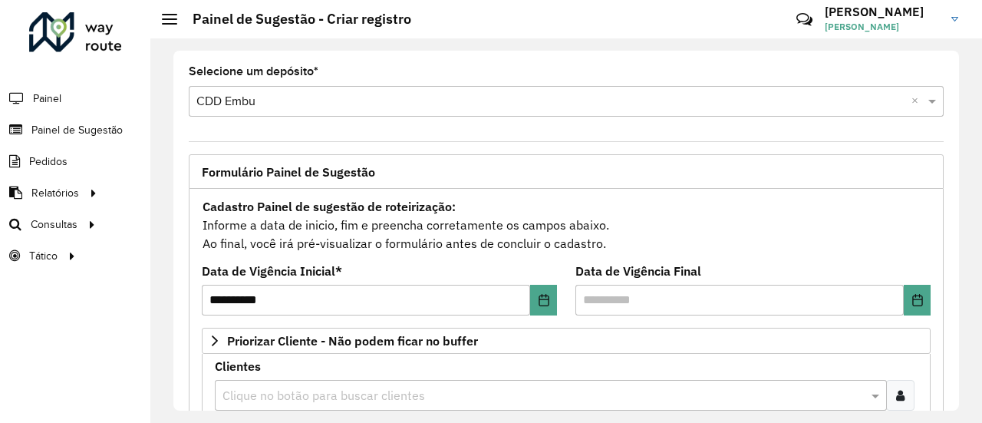 The width and height of the screenshot is (982, 423). I want to click on span: Formulário Painel de Sugestão, so click(289, 172).